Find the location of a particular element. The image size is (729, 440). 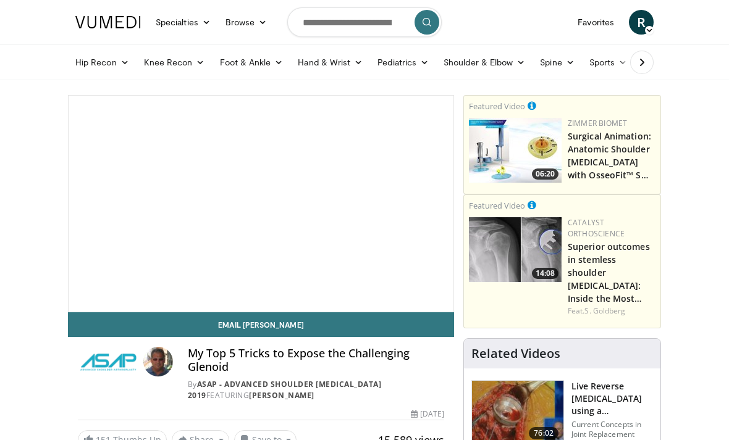

div: By FEATURING is located at coordinates (316, 390).